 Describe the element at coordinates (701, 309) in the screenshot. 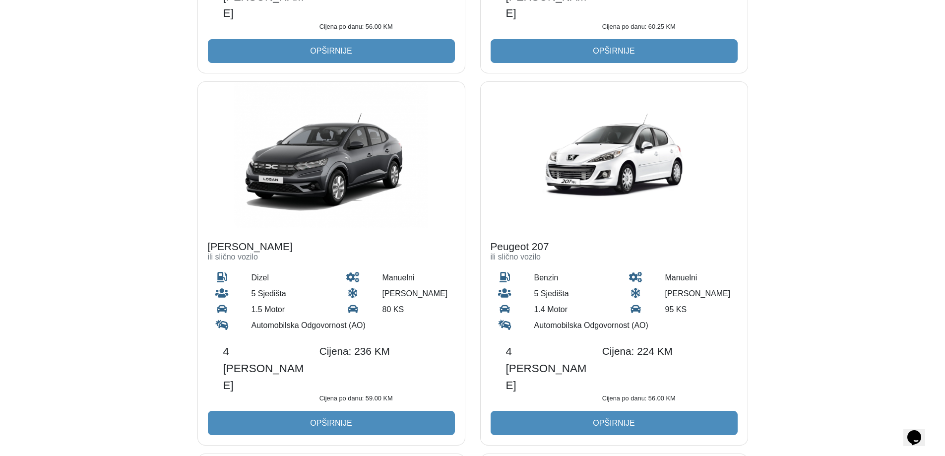

I see `div: 95 KS` at that location.